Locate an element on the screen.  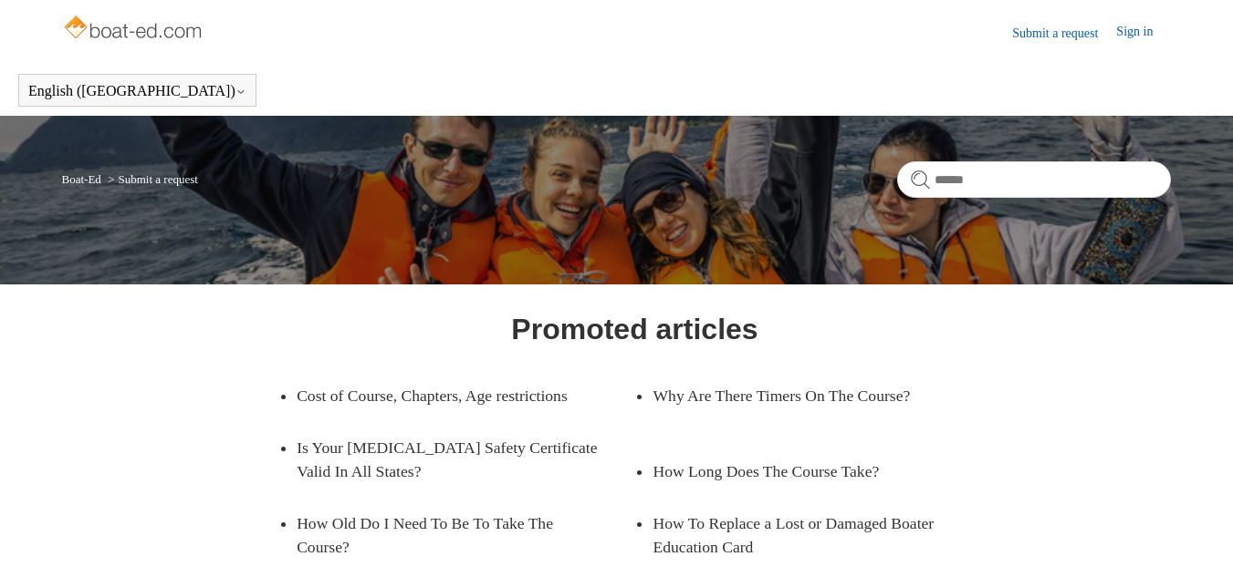
li: Submit a request is located at coordinates (151, 179).